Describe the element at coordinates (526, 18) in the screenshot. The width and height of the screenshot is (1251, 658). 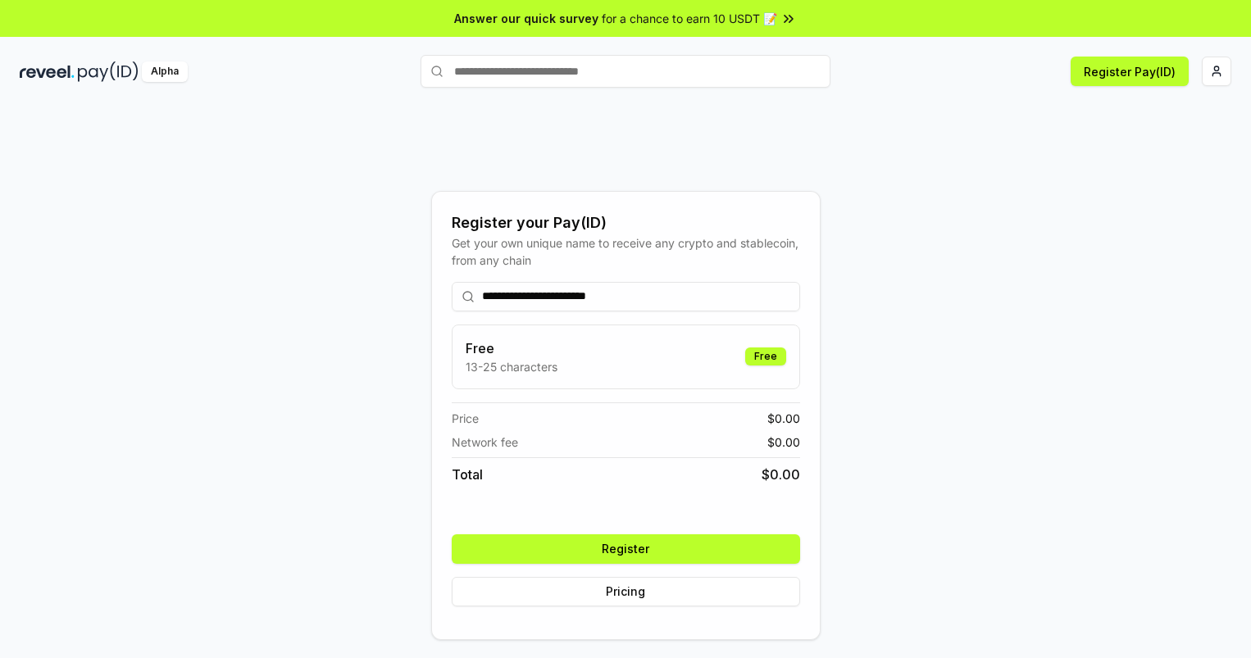
I see `span: Answer our quick survey` at that location.